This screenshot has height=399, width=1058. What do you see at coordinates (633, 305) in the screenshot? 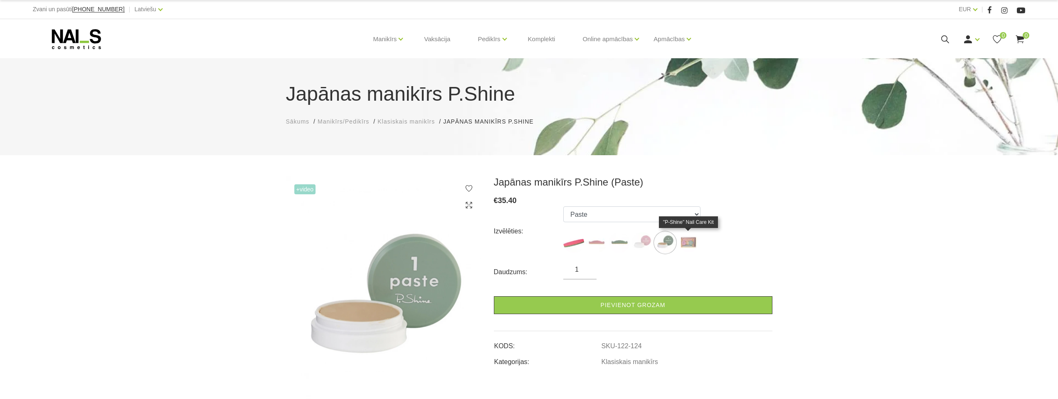
I see `a: Pievienot grozam` at bounding box center [633, 305].